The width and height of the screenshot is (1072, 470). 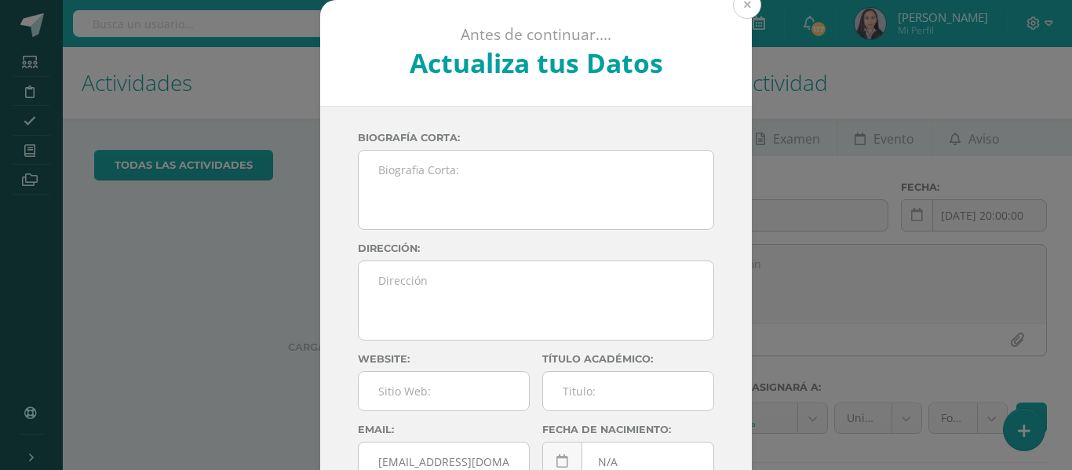 I want to click on label: Biografía corta:, so click(x=536, y=137).